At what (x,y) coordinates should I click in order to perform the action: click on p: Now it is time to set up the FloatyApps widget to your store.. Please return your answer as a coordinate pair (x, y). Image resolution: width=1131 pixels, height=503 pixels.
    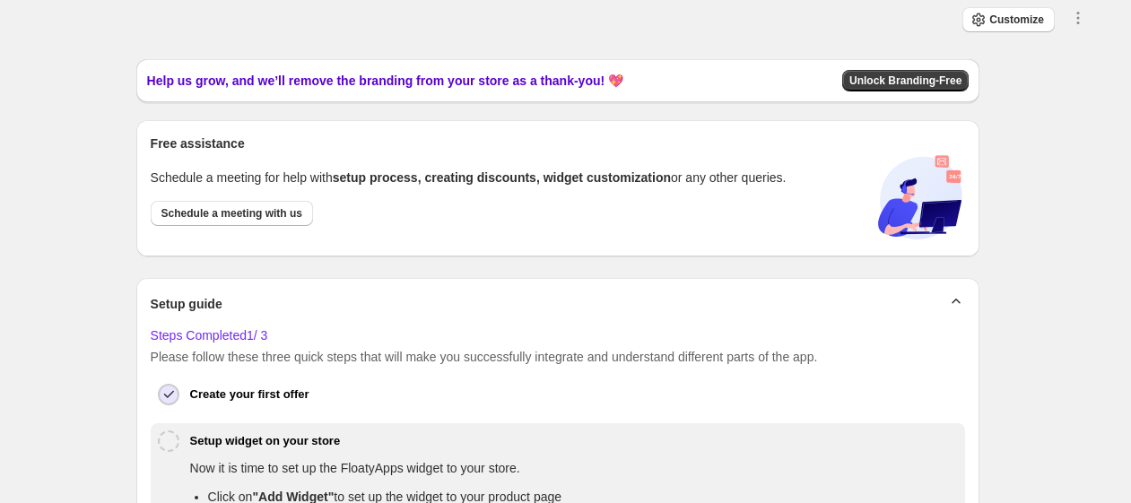
    Looking at the image, I should click on (572, 468).